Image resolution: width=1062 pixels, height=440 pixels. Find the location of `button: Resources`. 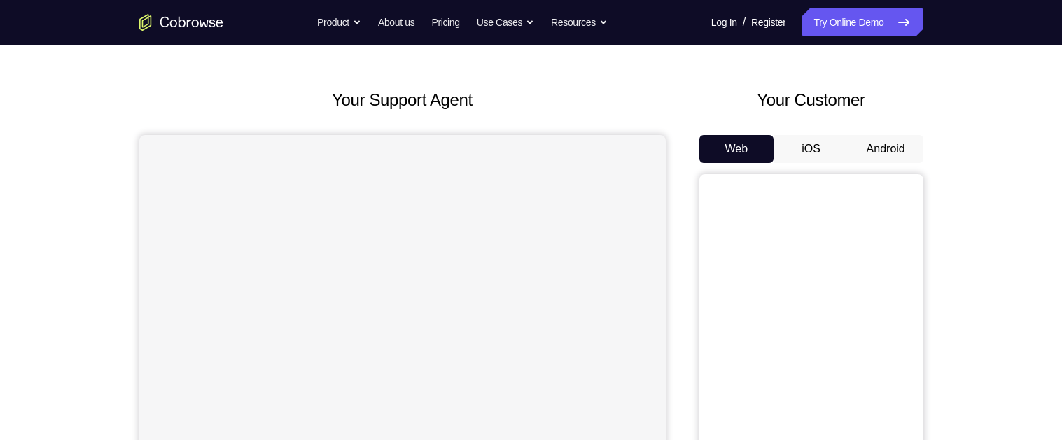

button: Resources is located at coordinates (579, 22).